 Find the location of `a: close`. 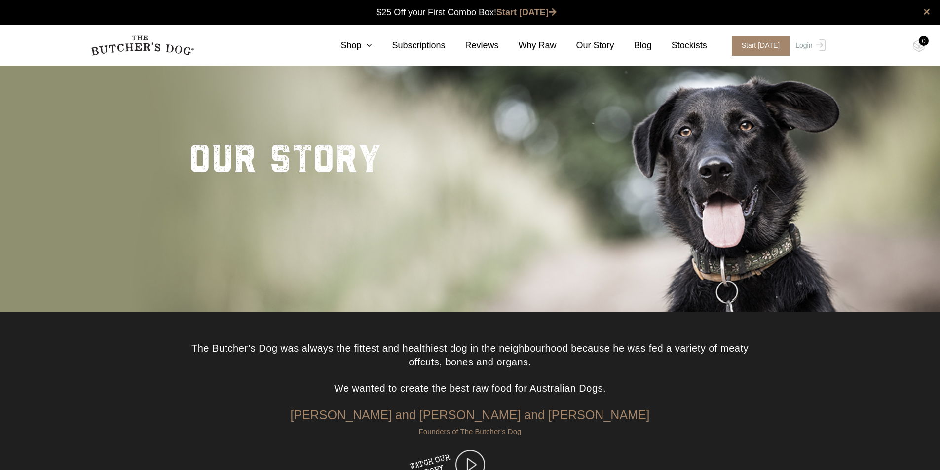

a: close is located at coordinates (926, 12).